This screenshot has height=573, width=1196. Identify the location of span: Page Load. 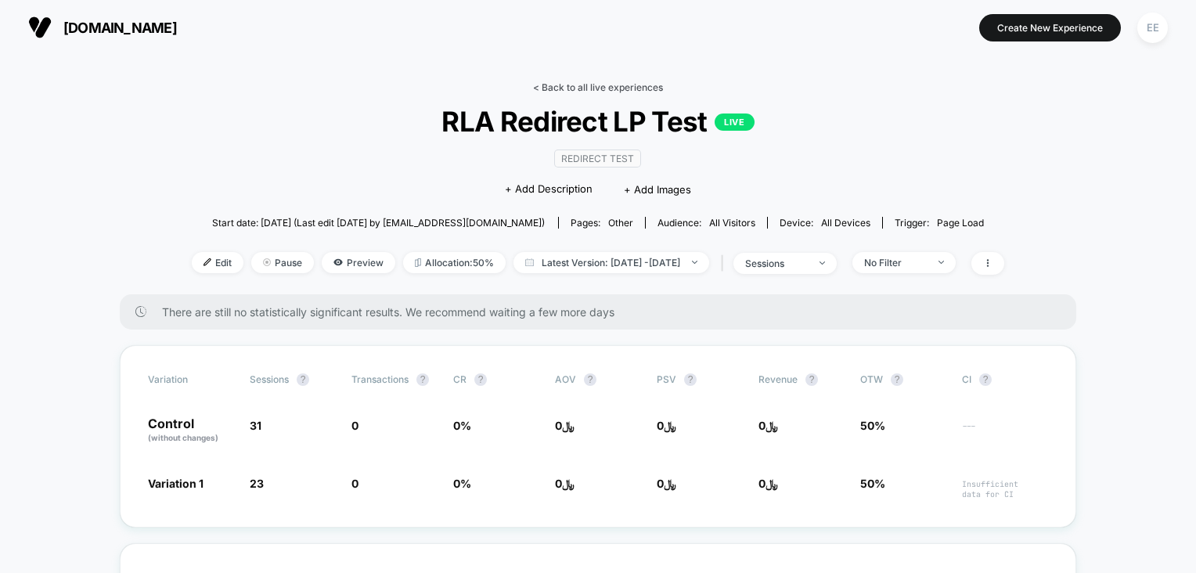
(960, 222).